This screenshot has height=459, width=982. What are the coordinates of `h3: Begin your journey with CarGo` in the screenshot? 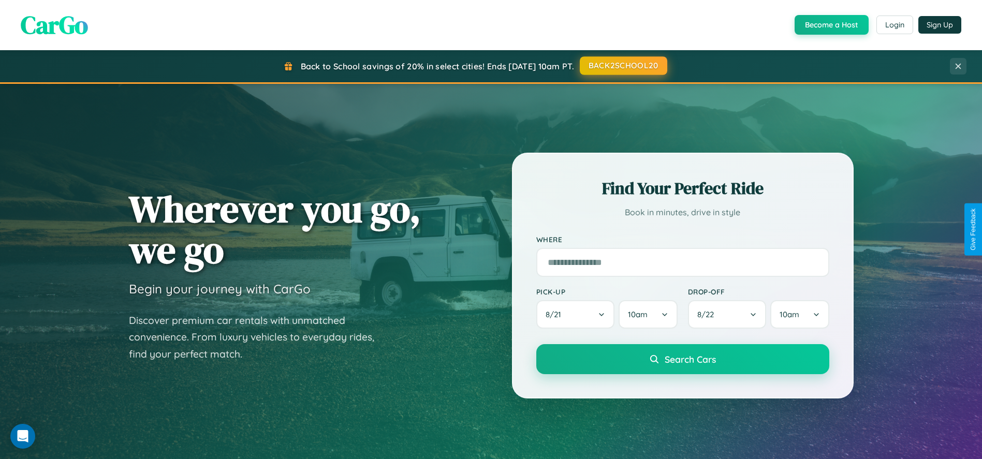 It's located at (220, 289).